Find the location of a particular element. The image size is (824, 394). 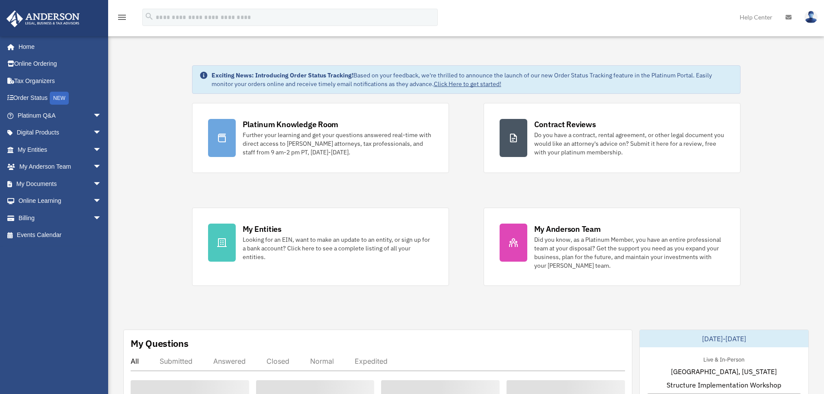

a: Billingarrow_drop_down is located at coordinates (60, 218).